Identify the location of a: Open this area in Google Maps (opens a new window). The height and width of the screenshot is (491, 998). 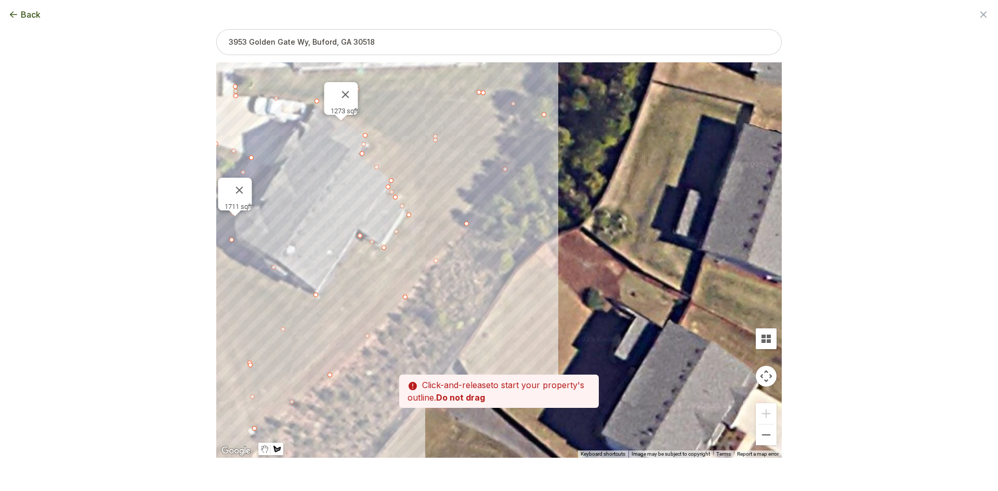
(236, 451).